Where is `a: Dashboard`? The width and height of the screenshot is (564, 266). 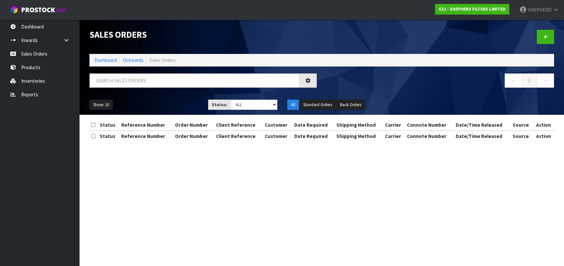
a: Dashboard is located at coordinates (106, 60).